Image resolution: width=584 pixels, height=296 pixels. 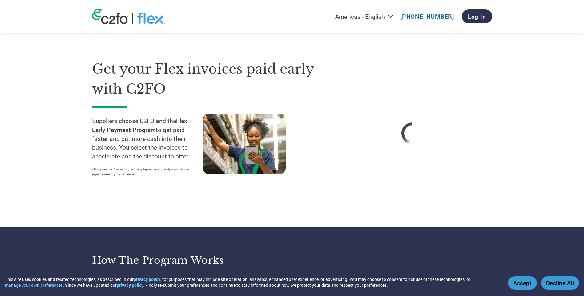 I want to click on img: Flex, so click(x=151, y=18).